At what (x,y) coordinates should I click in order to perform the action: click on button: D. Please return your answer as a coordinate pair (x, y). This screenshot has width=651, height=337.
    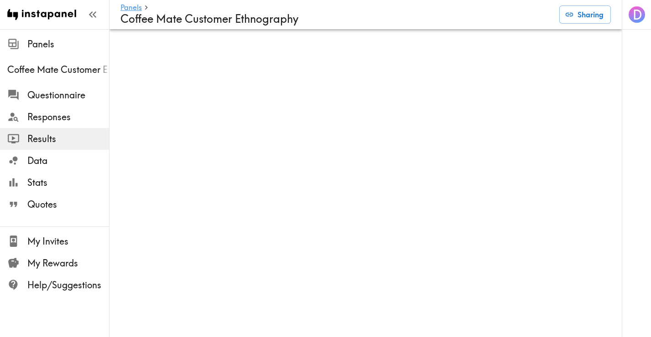
    Looking at the image, I should click on (637, 15).